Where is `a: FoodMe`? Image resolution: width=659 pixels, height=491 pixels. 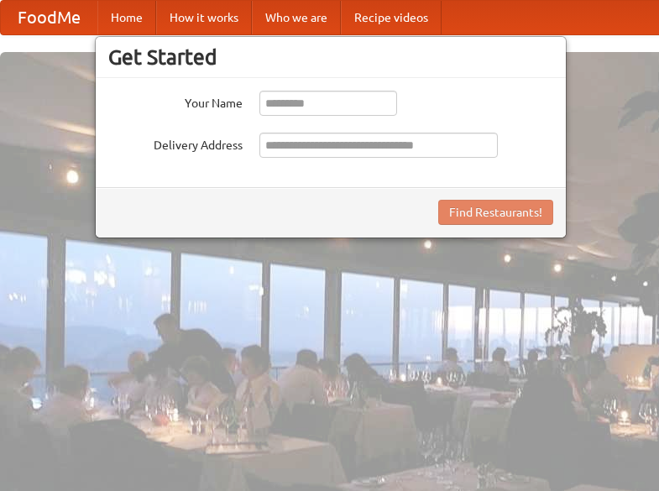 a: FoodMe is located at coordinates (49, 18).